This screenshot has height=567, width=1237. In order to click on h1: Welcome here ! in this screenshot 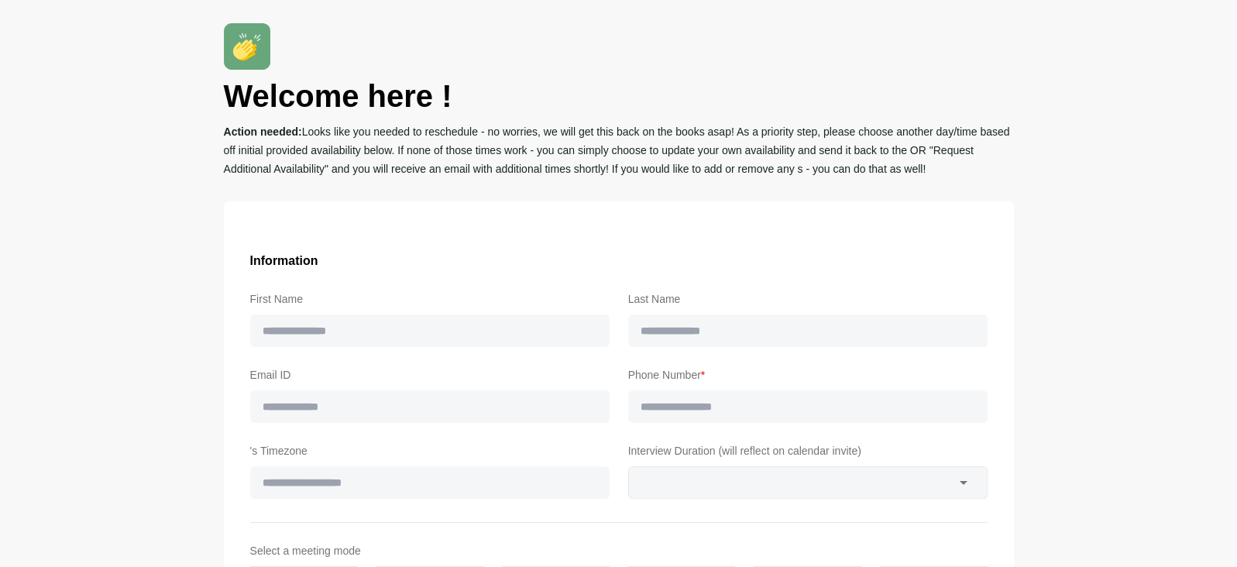, I will do `click(619, 96)`.